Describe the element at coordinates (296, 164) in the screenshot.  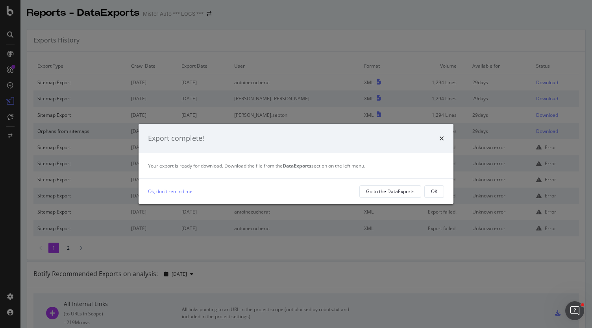
I see `div: modal` at that location.